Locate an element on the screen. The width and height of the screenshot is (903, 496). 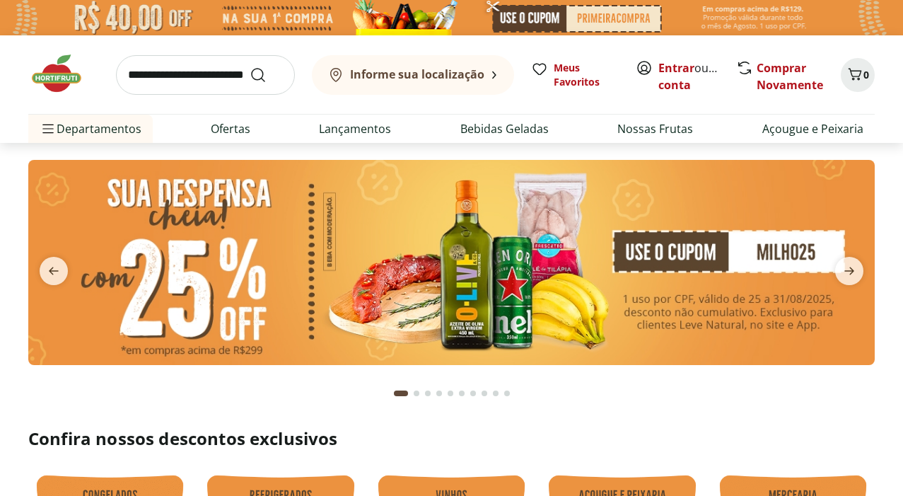
input: search is located at coordinates (205, 75).